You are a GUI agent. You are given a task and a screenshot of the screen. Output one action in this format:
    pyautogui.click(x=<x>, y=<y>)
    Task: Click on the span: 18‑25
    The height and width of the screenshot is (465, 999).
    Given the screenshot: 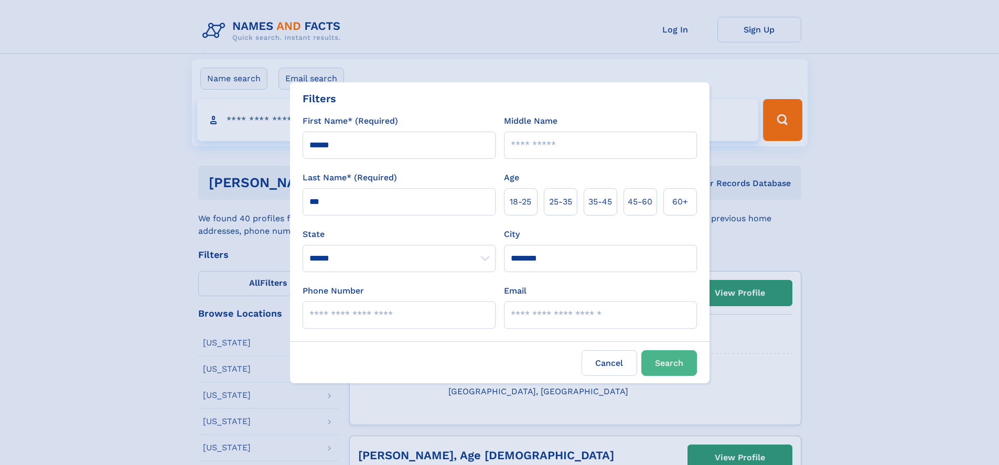 What is the action you would take?
    pyautogui.click(x=520, y=202)
    